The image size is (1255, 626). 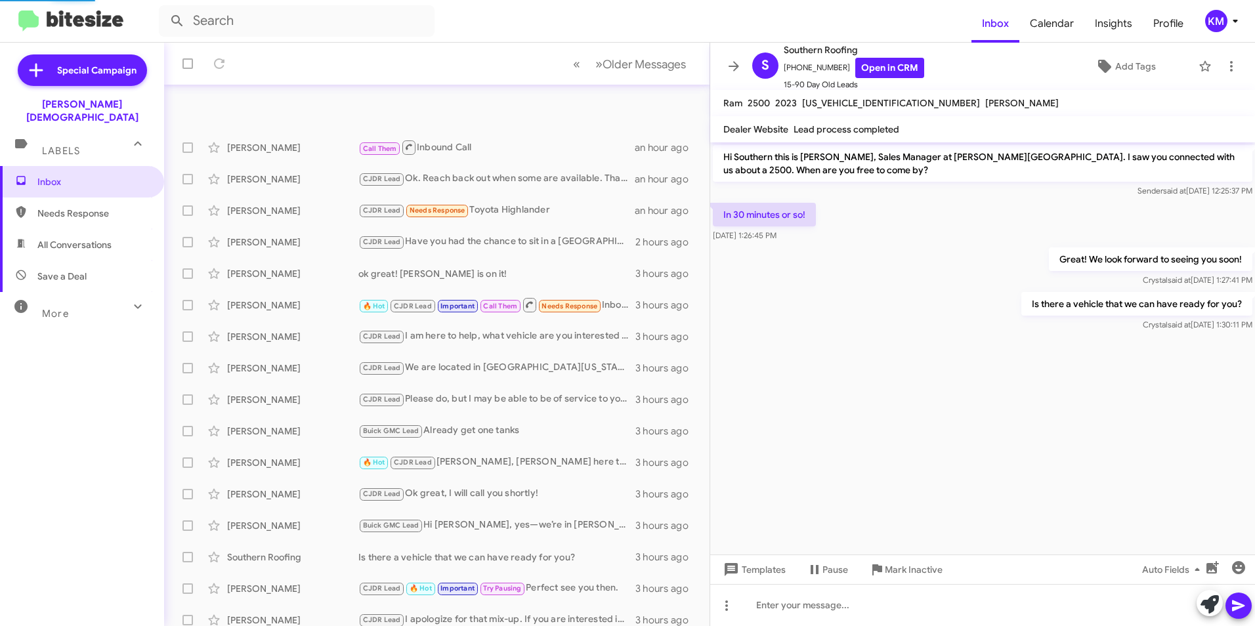 What do you see at coordinates (640, 64) in the screenshot?
I see `button: Next` at bounding box center [640, 64].